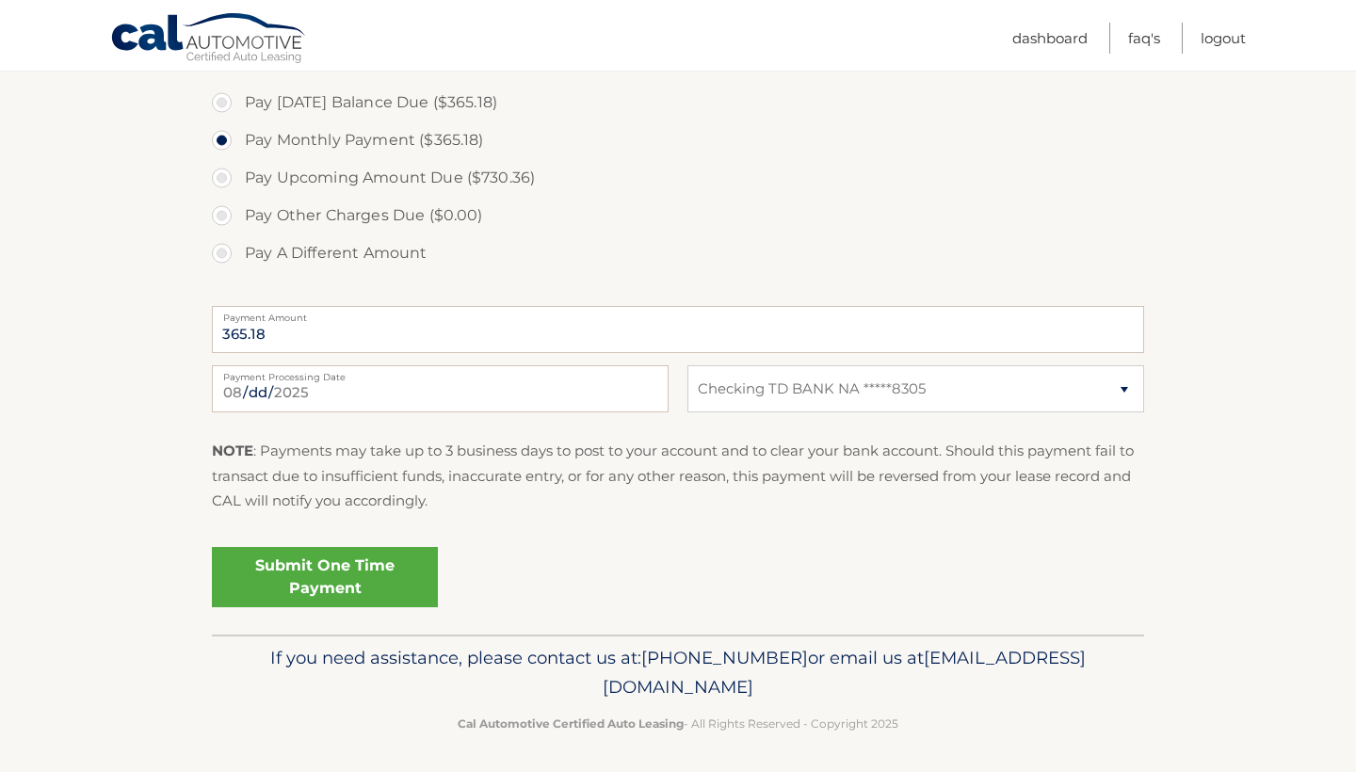 The width and height of the screenshot is (1356, 772). Describe the element at coordinates (209, 40) in the screenshot. I see `a: Cal Automotive` at that location.